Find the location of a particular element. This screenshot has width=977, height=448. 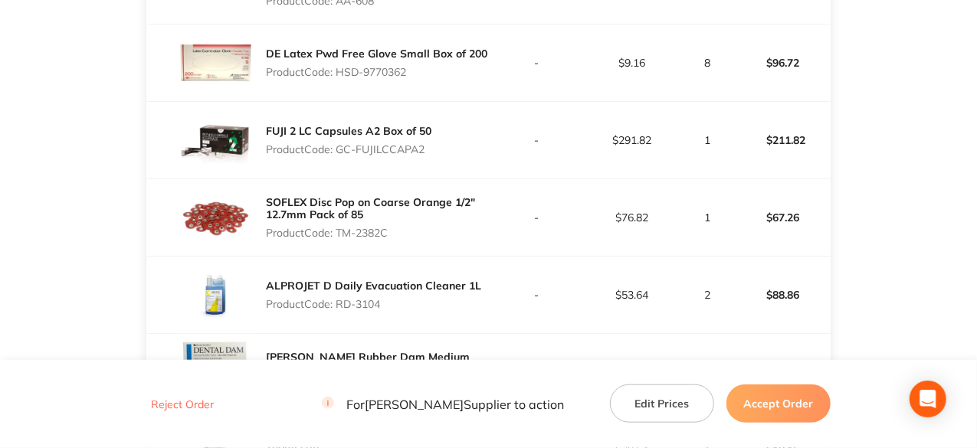

button: Edit Prices is located at coordinates (662, 404).